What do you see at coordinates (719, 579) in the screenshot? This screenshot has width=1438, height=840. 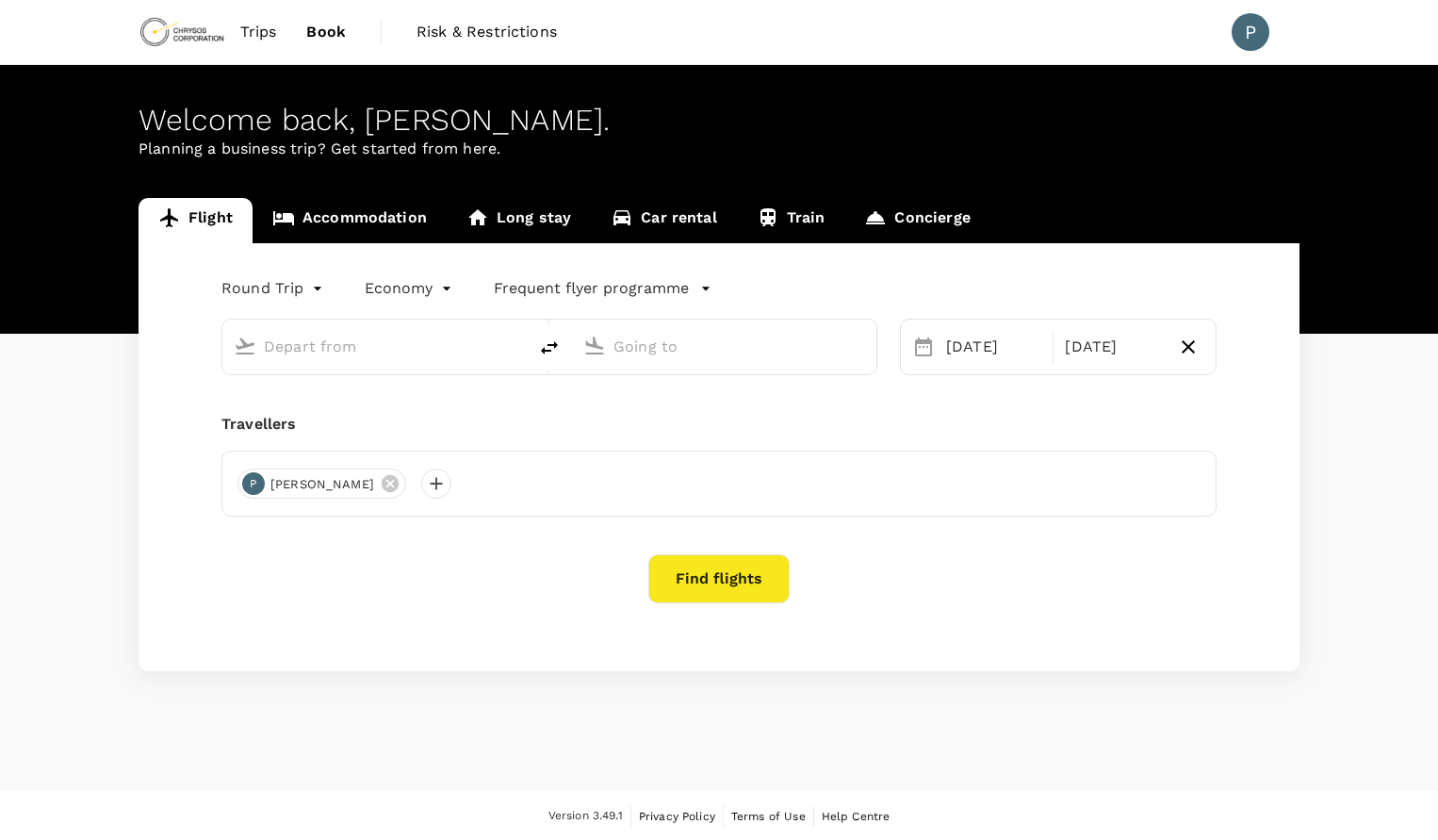 I see `button: Find flights` at bounding box center [719, 579].